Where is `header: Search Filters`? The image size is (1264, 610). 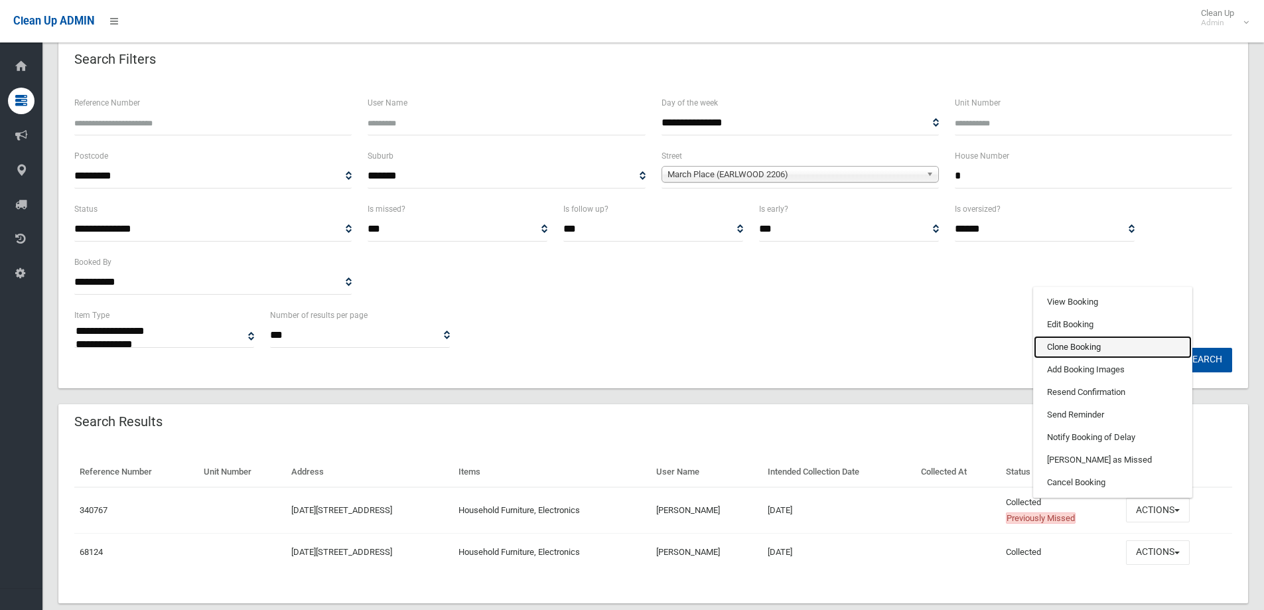
header: Search Filters is located at coordinates (115, 59).